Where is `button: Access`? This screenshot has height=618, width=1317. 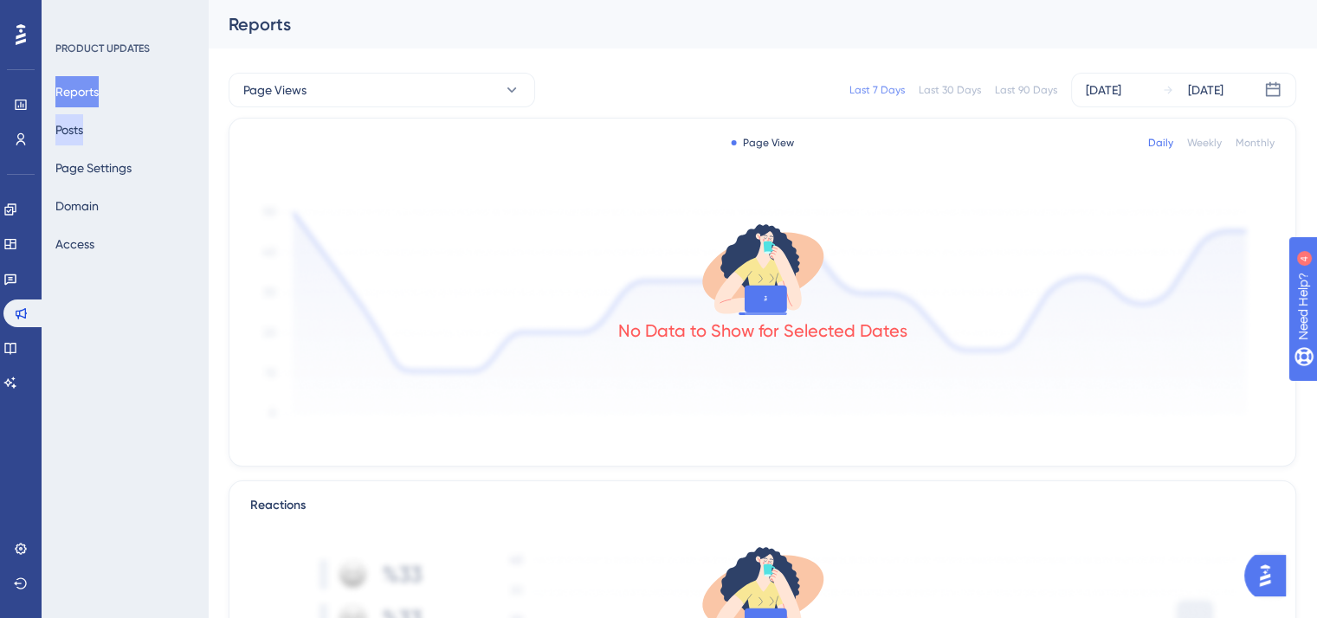 button: Access is located at coordinates (74, 244).